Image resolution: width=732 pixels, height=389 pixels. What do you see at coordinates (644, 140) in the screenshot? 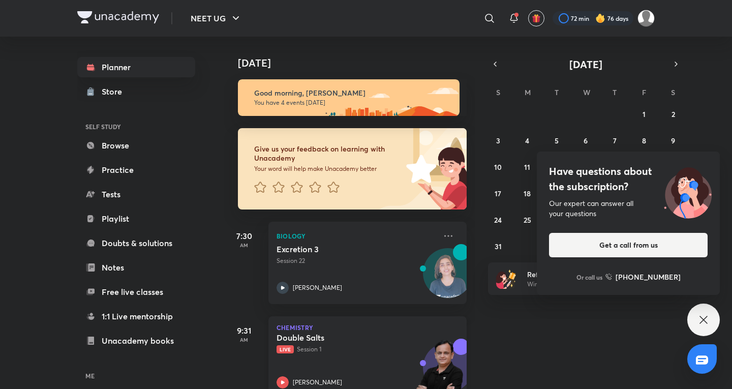
I see `button: August 8, 2025` at bounding box center [644, 140].